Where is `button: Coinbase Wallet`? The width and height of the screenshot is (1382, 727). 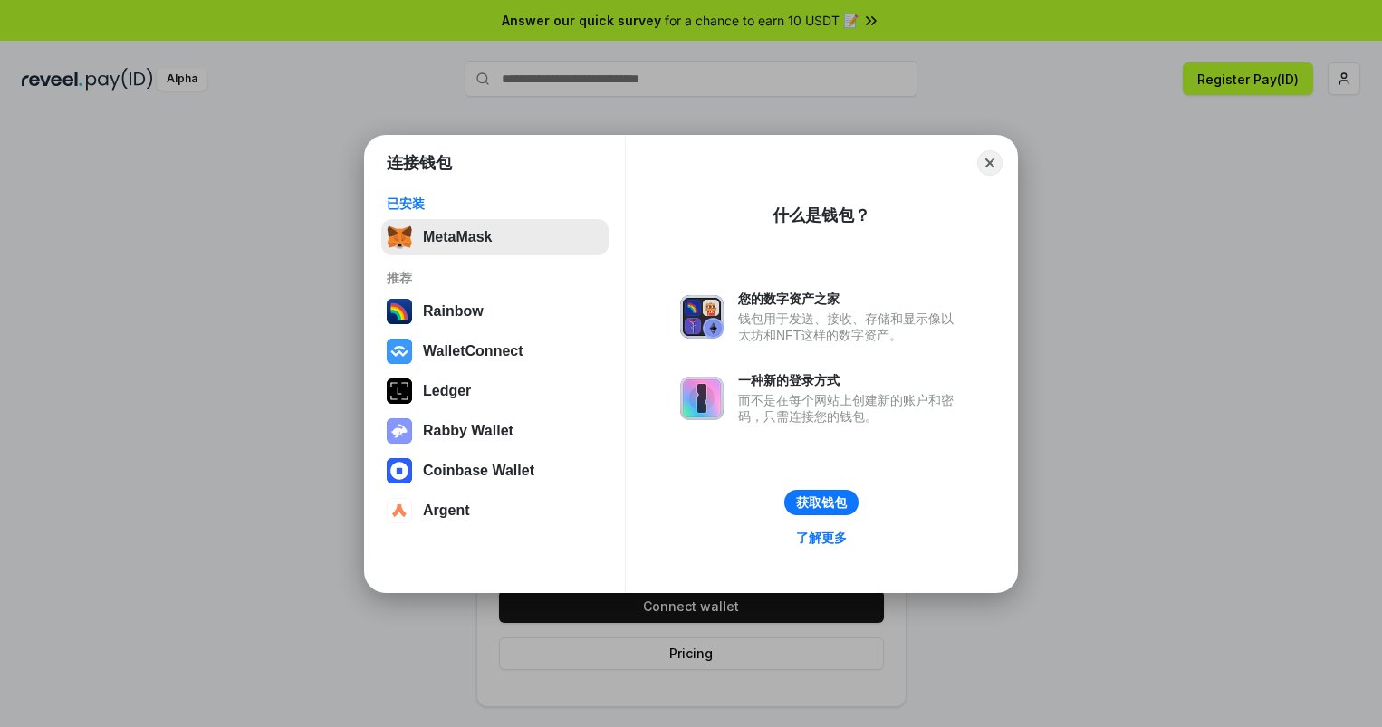 button: Coinbase Wallet is located at coordinates (494, 471).